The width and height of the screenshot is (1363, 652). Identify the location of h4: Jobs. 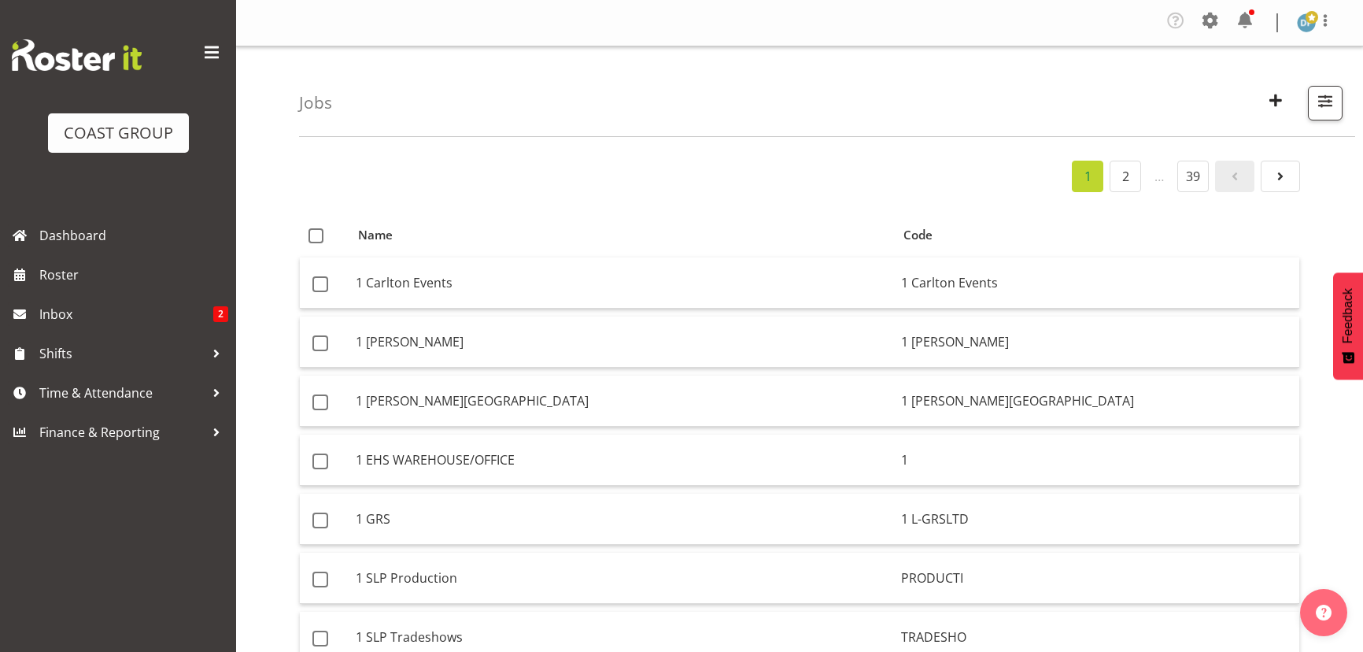
(316, 102).